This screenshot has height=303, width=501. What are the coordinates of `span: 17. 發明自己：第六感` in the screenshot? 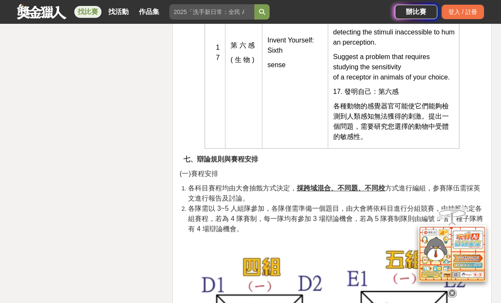 It's located at (366, 91).